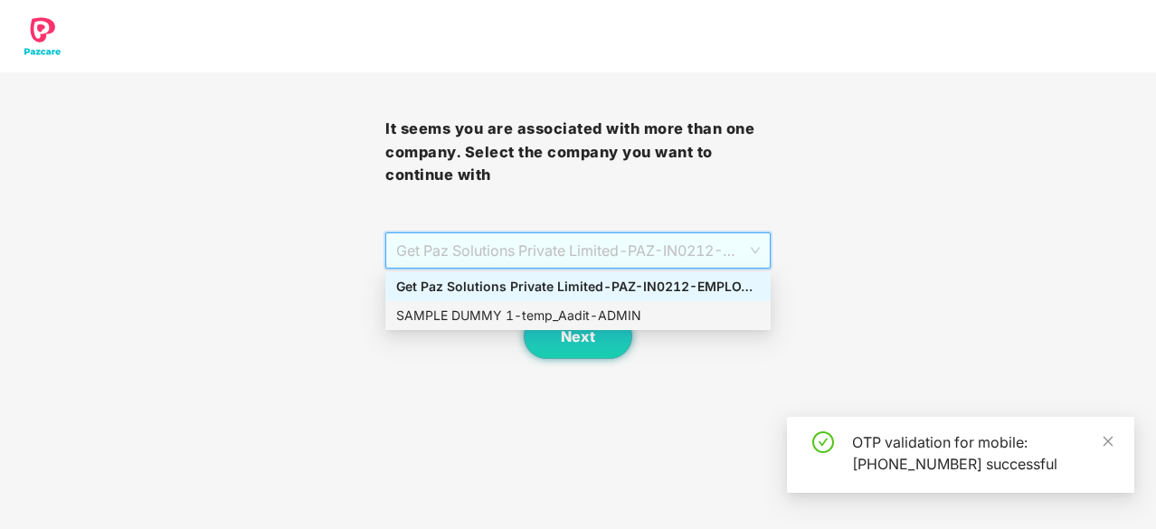 This screenshot has width=1156, height=529. I want to click on button: Next, so click(578, 336).